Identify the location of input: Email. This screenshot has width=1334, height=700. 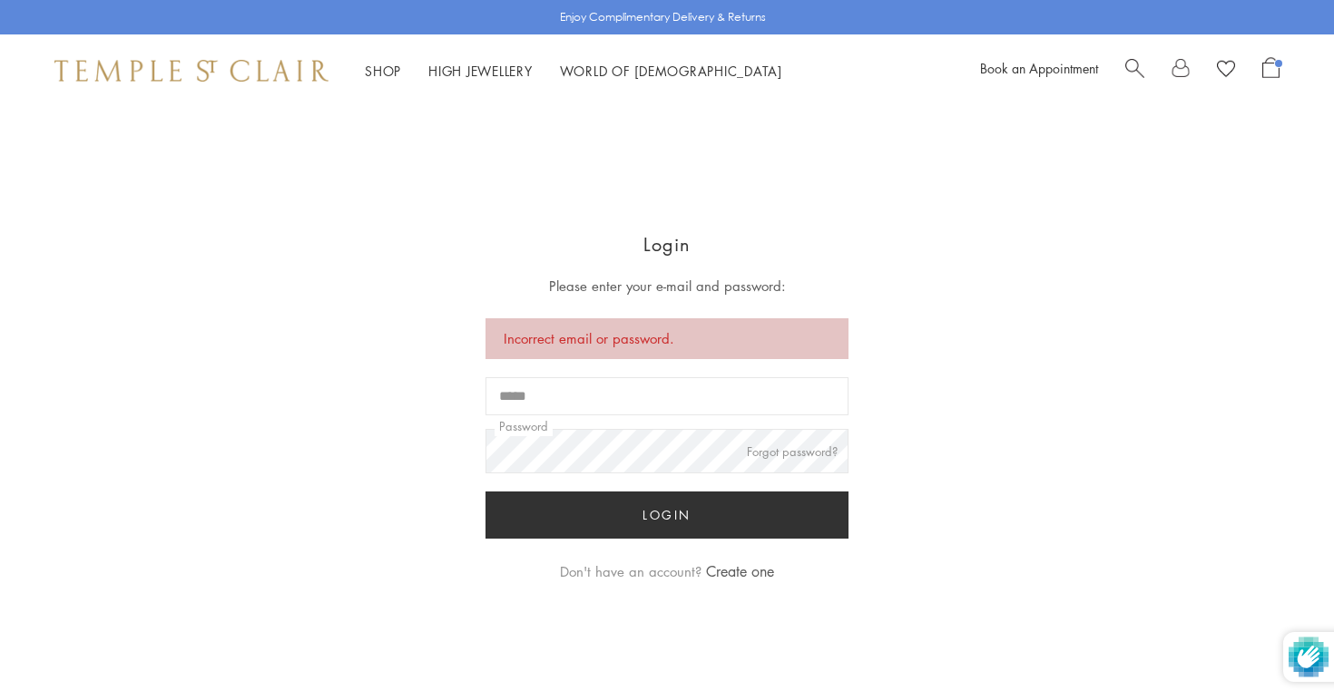
(667, 397).